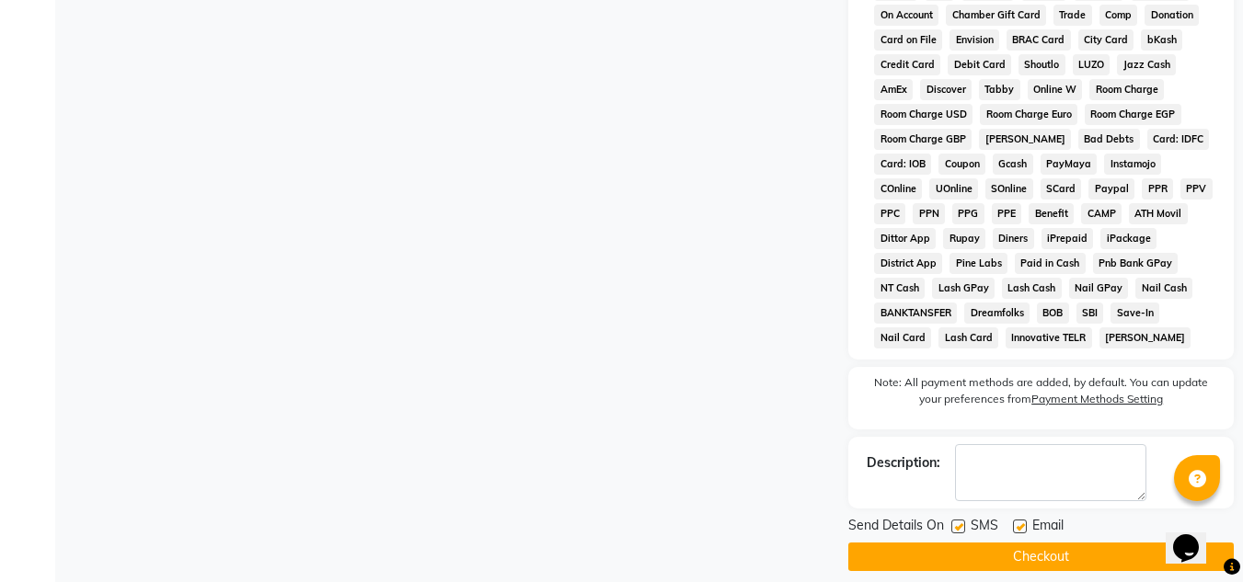  Describe the element at coordinates (974, 40) in the screenshot. I see `span: Envision` at that location.